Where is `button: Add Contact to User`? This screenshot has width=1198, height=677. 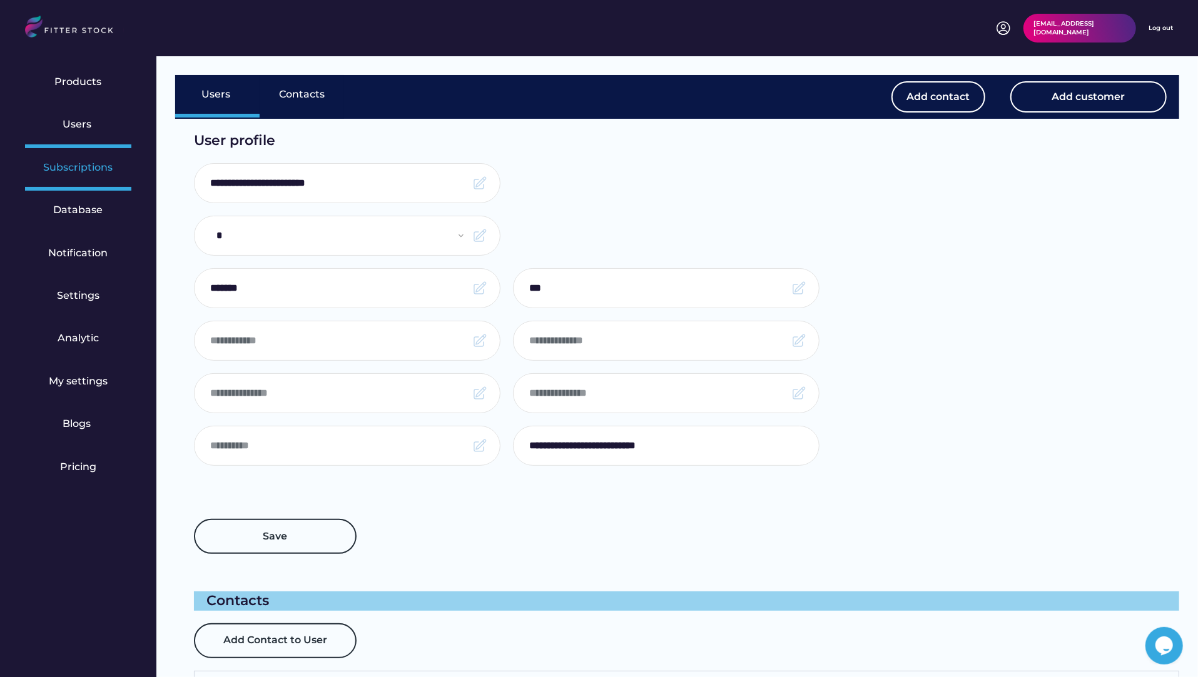 button: Add Contact to User is located at coordinates (275, 641).